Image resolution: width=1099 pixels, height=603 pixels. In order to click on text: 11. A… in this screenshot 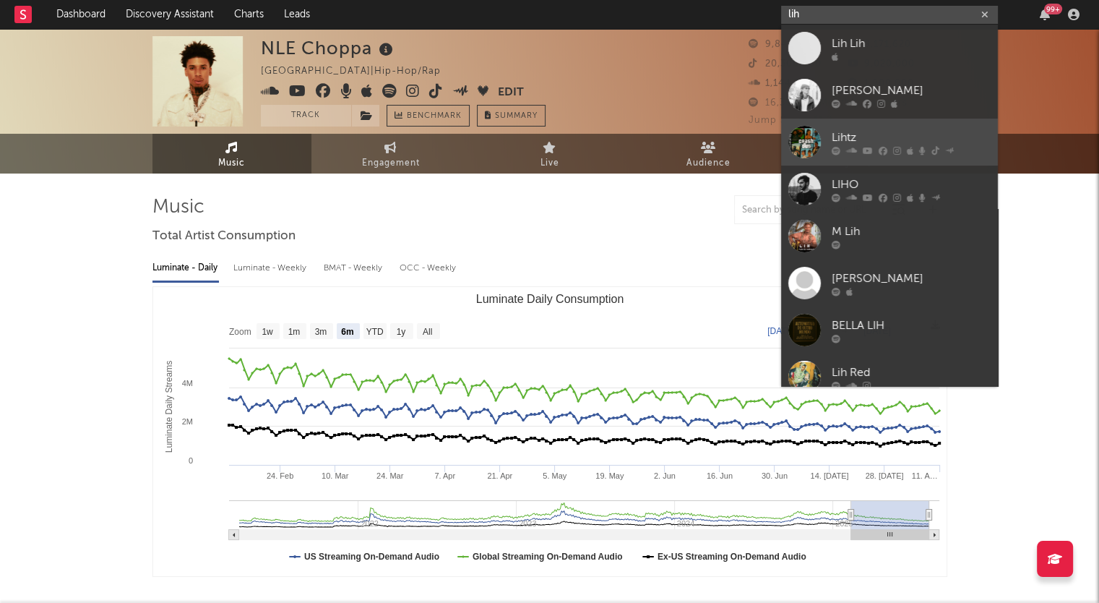, I will do `click(924, 476)`.